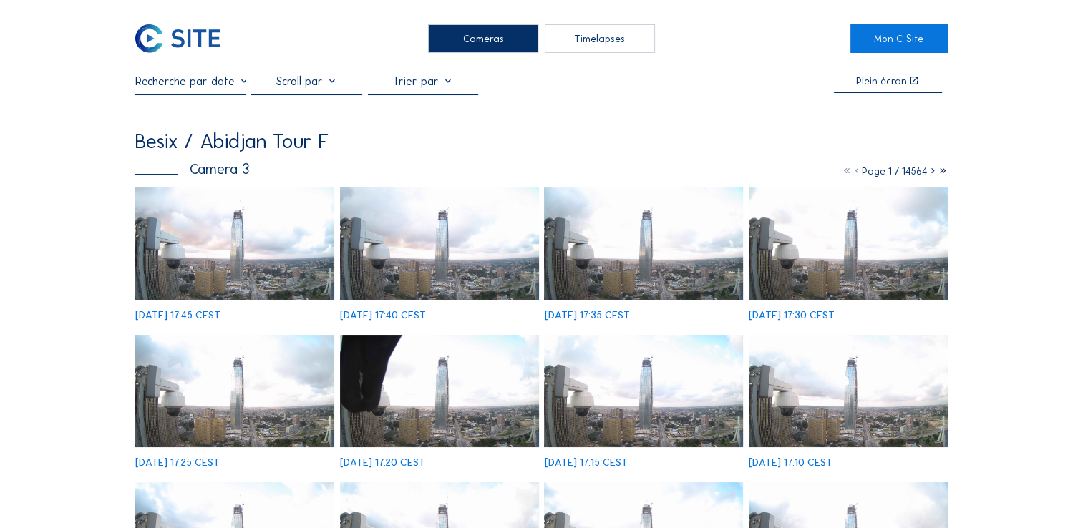  What do you see at coordinates (190, 81) in the screenshot?
I see `input: Recherche par date 󰅀` at bounding box center [190, 81].